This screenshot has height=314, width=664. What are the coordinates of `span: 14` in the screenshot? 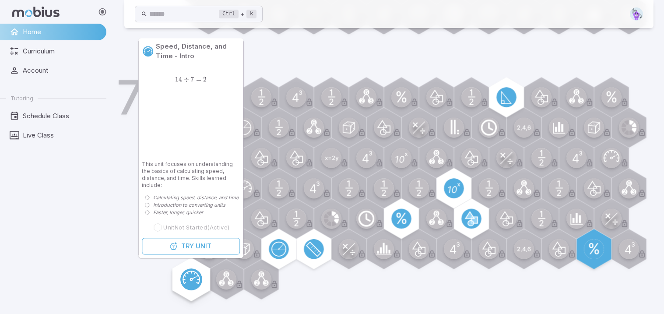 It's located at (179, 80).